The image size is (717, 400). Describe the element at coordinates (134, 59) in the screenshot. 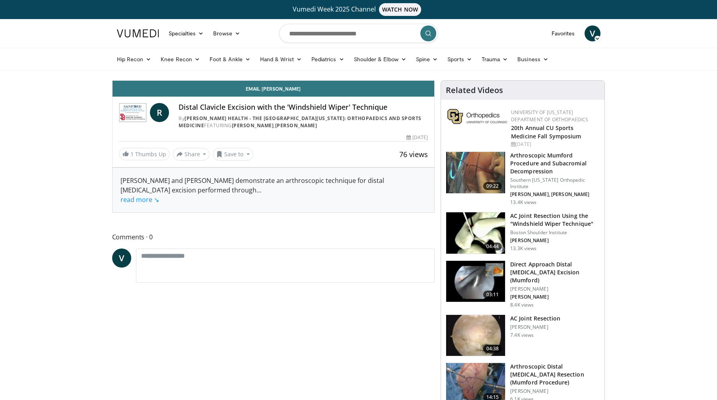

I see `a: Hip Recon` at that location.